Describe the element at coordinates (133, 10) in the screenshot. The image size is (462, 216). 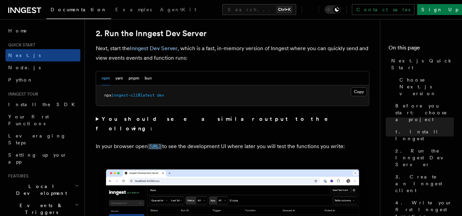
I see `span: Examples` at that location.